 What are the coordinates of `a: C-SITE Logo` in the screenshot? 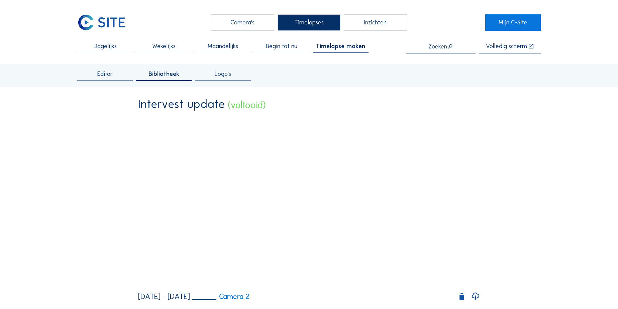 It's located at (105, 22).